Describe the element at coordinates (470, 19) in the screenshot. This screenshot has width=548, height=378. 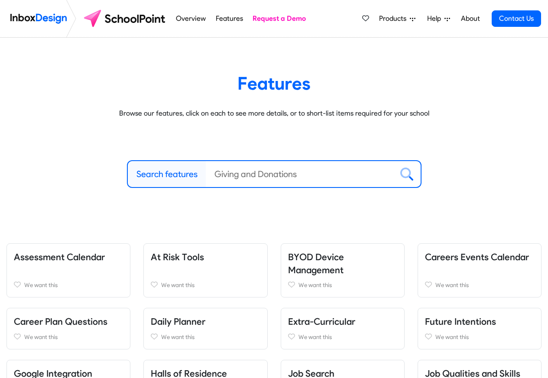
I see `a: About` at that location.